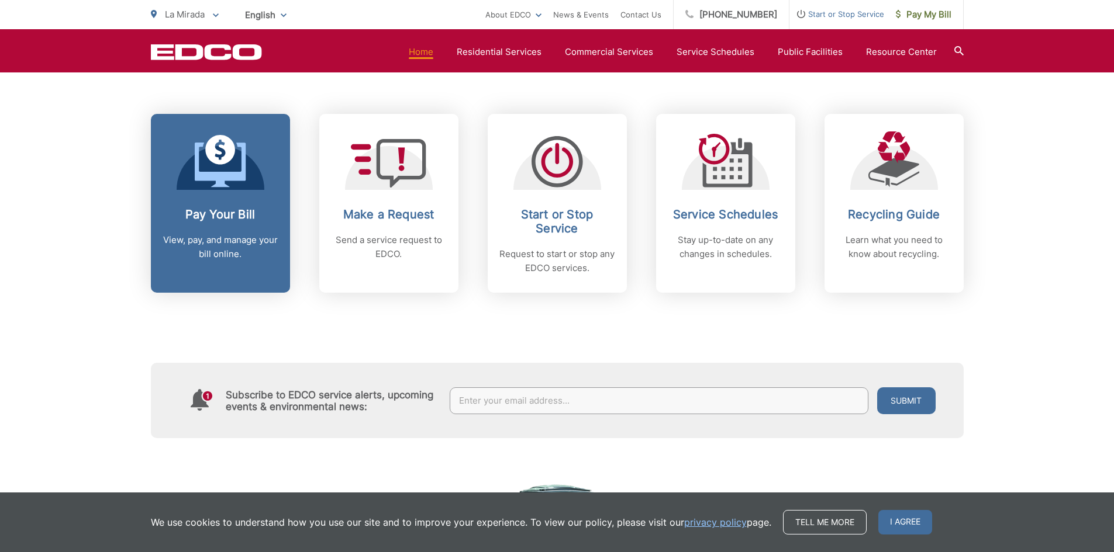  What do you see at coordinates (332, 401) in the screenshot?
I see `h4: Subscribe to EDCO service alerts, upcoming events & environmental news:` at bounding box center [332, 401].